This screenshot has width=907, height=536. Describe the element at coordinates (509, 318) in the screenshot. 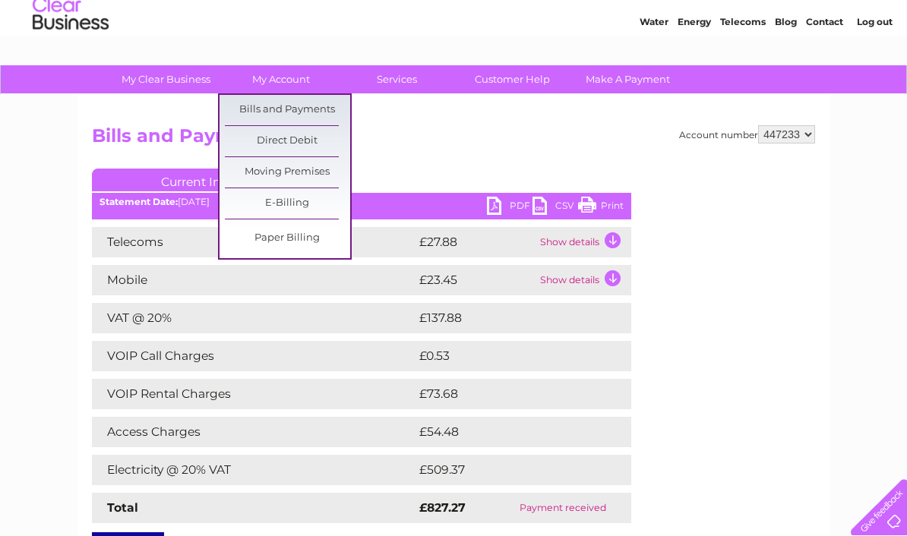

I see `td: £137.88` at that location.